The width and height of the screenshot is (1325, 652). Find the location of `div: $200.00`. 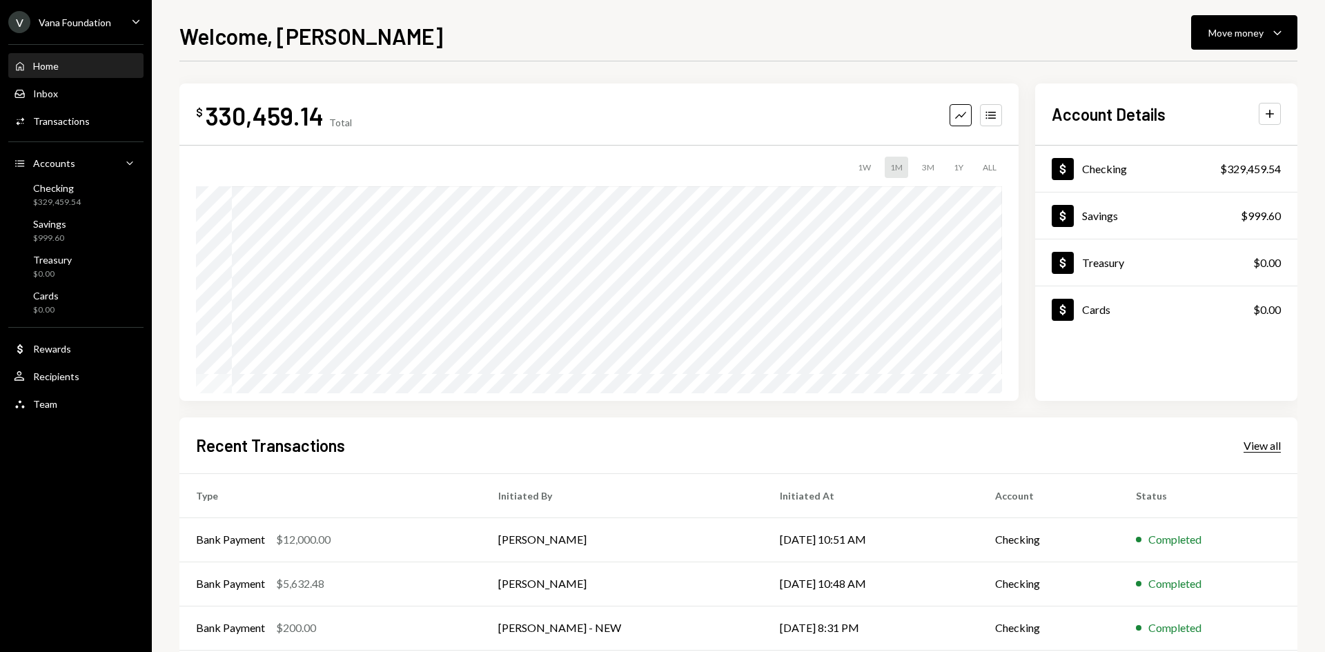

div: $200.00 is located at coordinates (296, 628).